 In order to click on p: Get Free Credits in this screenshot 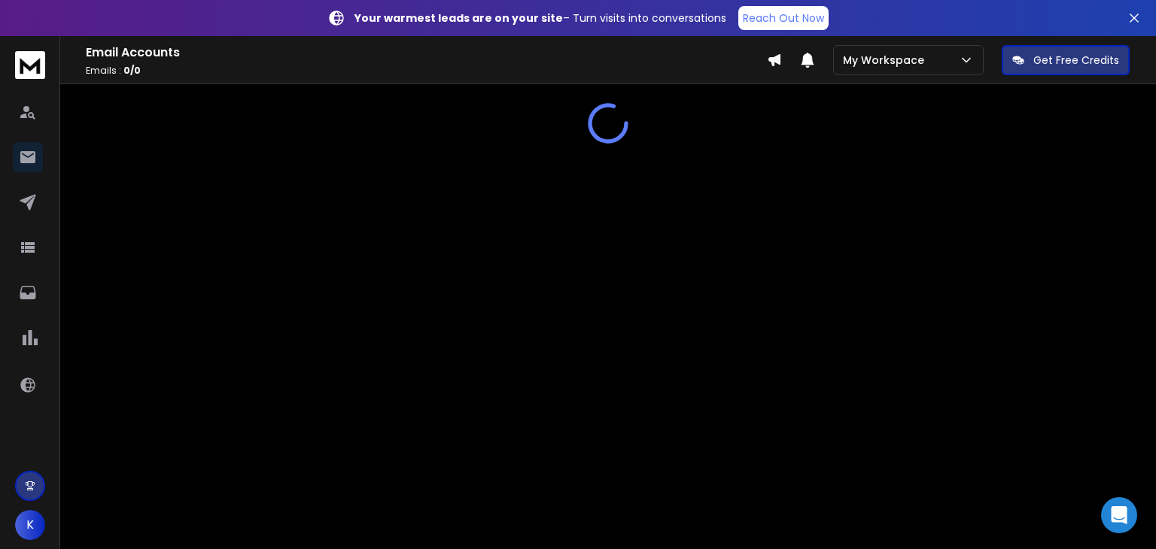, I will do `click(1076, 60)`.